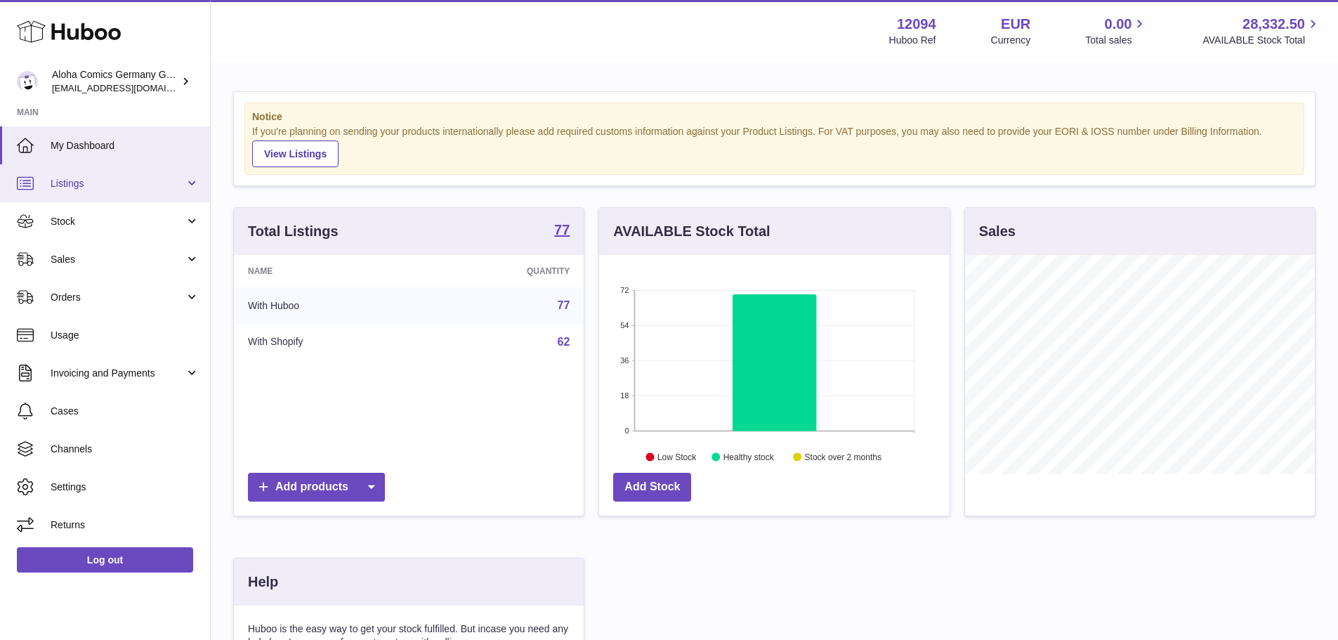 This screenshot has width=1338, height=640. I want to click on h3: Sales, so click(997, 231).